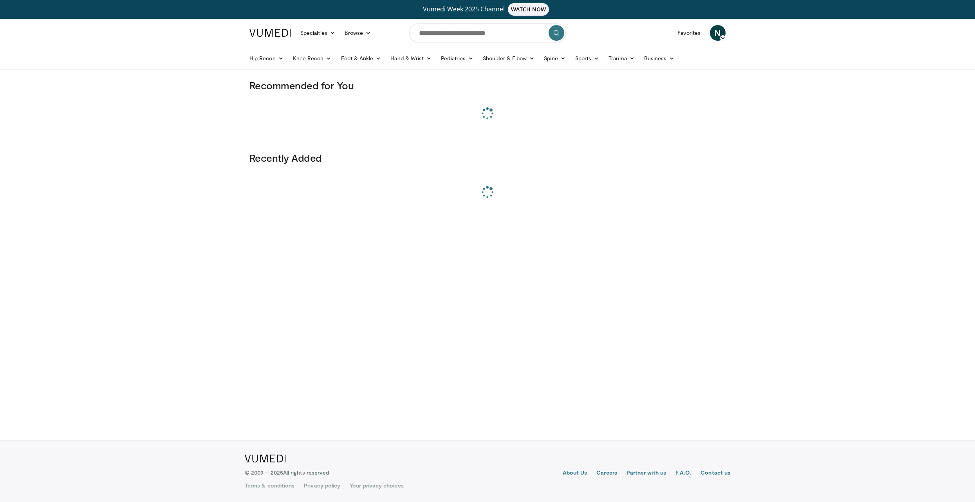  What do you see at coordinates (716, 474) in the screenshot?
I see `a: Contact us` at bounding box center [716, 474].